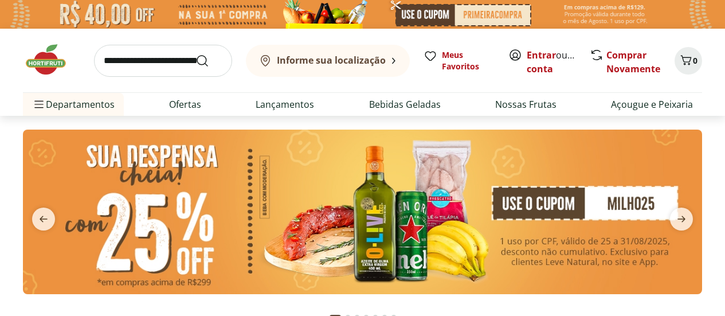  I want to click on a: Nossas Frutas, so click(525, 104).